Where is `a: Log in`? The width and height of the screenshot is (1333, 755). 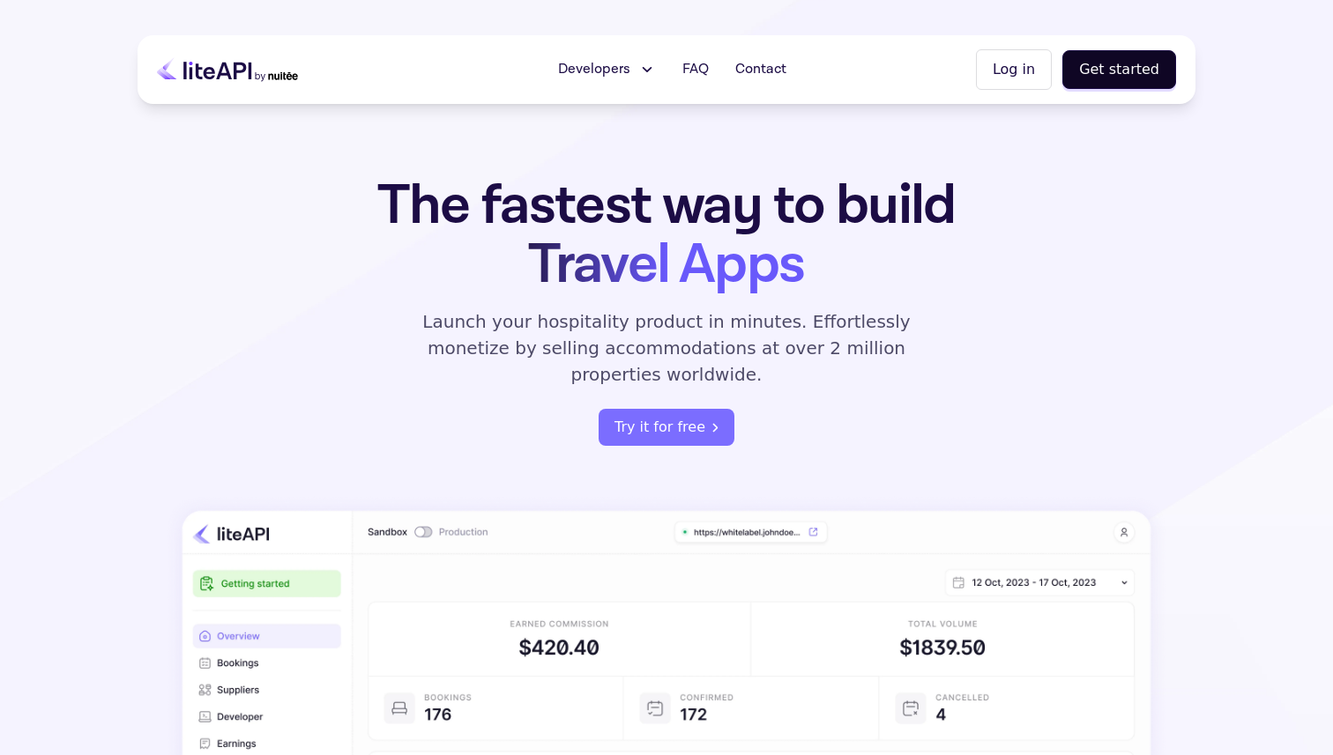 a: Log in is located at coordinates (1014, 70).